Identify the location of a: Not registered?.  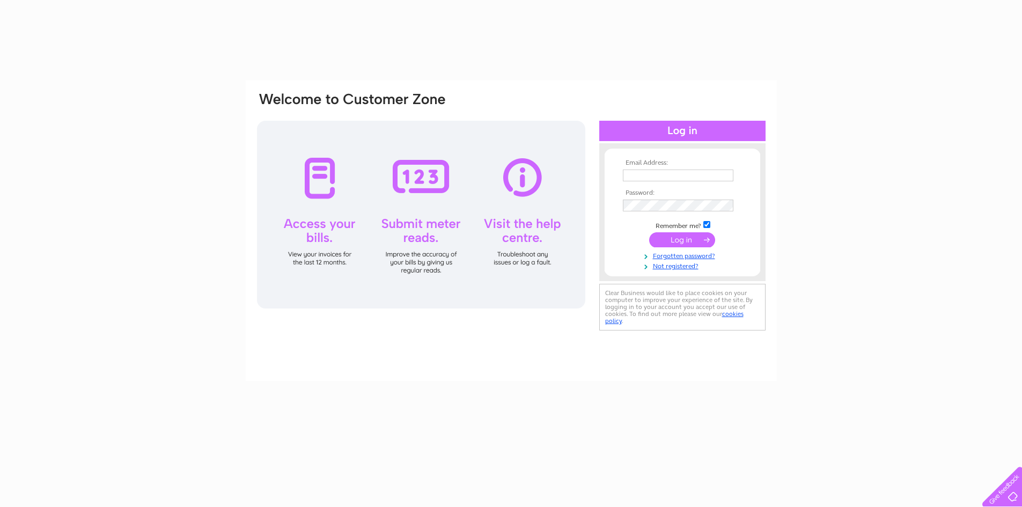
(684, 265).